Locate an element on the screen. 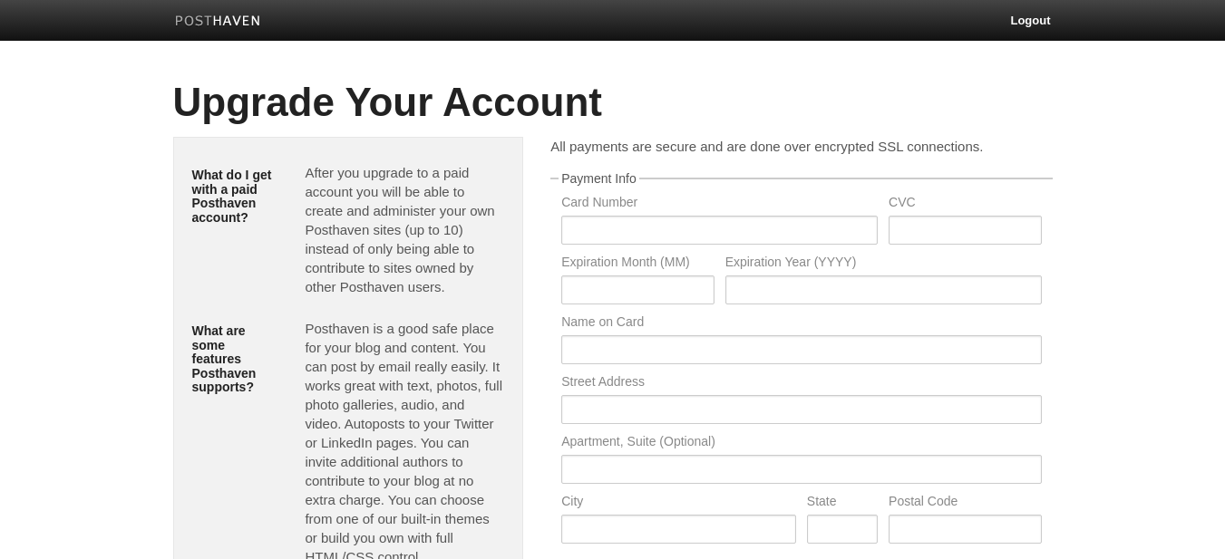 This screenshot has height=559, width=1225. legend: Payment Info is located at coordinates (598, 179).